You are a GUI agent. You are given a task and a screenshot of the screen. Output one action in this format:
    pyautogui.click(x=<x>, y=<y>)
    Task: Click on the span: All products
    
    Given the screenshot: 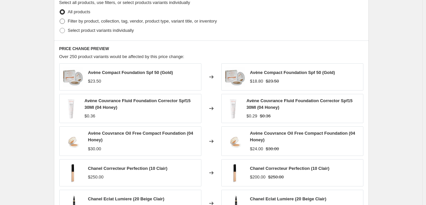 What is the action you would take?
    pyautogui.click(x=79, y=12)
    